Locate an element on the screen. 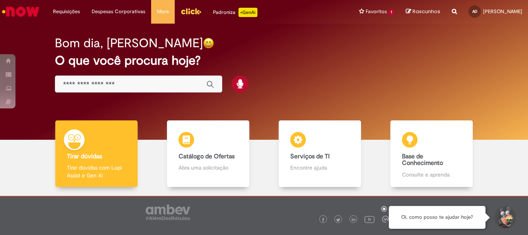  a: Serviços de TI Encontre ajuda is located at coordinates (320, 154).